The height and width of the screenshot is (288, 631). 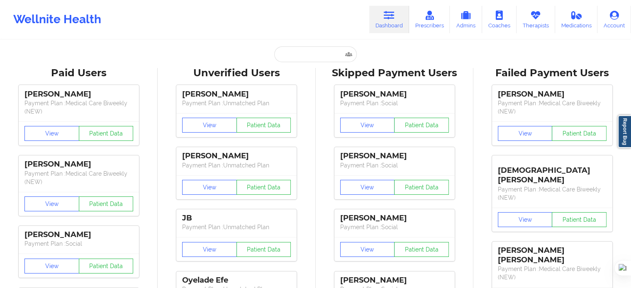 What do you see at coordinates (237, 218) in the screenshot?
I see `div: JB` at bounding box center [237, 218].